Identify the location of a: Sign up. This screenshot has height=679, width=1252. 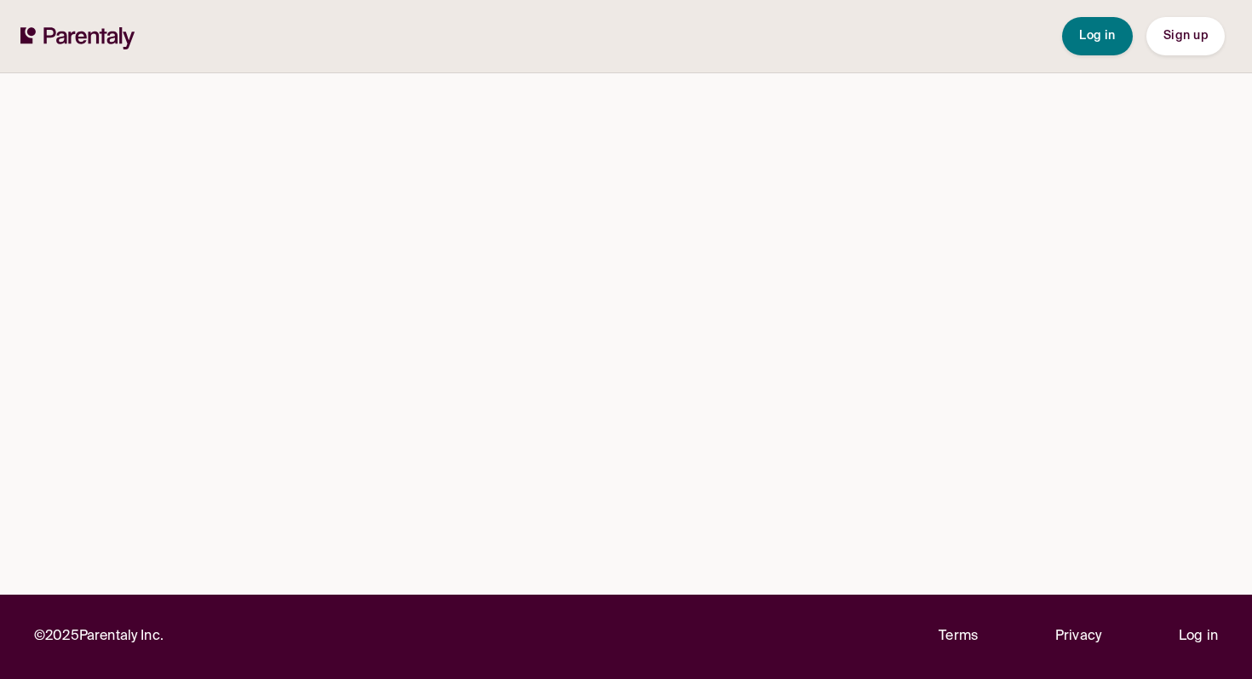
(1185, 36).